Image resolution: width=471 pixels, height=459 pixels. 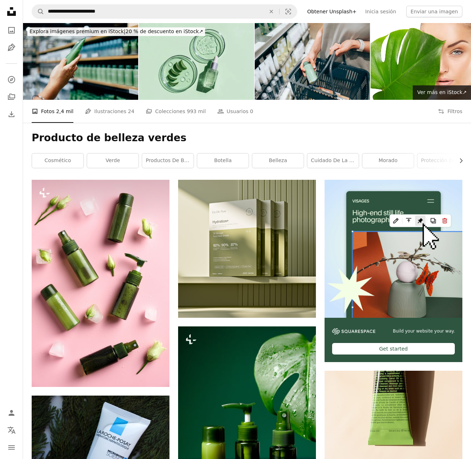 What do you see at coordinates (394, 416) in the screenshot?
I see `a: un tubo de pasta de dientes sentado encima de una mesa` at bounding box center [394, 416].